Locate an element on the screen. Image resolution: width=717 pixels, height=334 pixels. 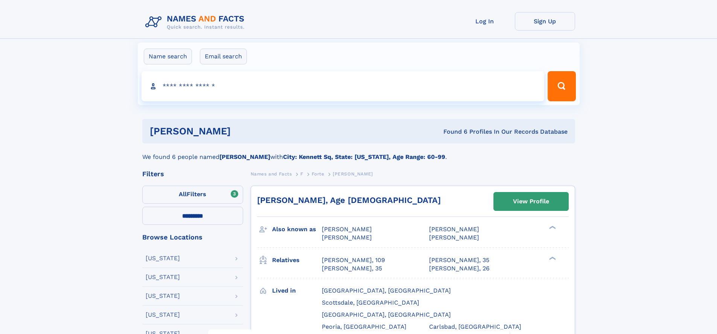
span: F is located at coordinates (302, 174).